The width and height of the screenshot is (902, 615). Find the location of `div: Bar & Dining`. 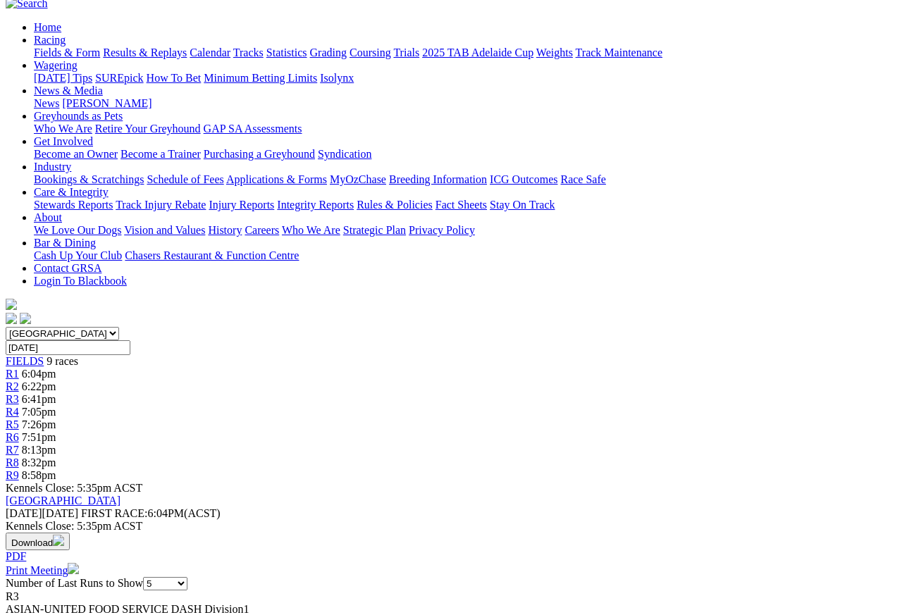

div: Bar & Dining is located at coordinates (465, 257).